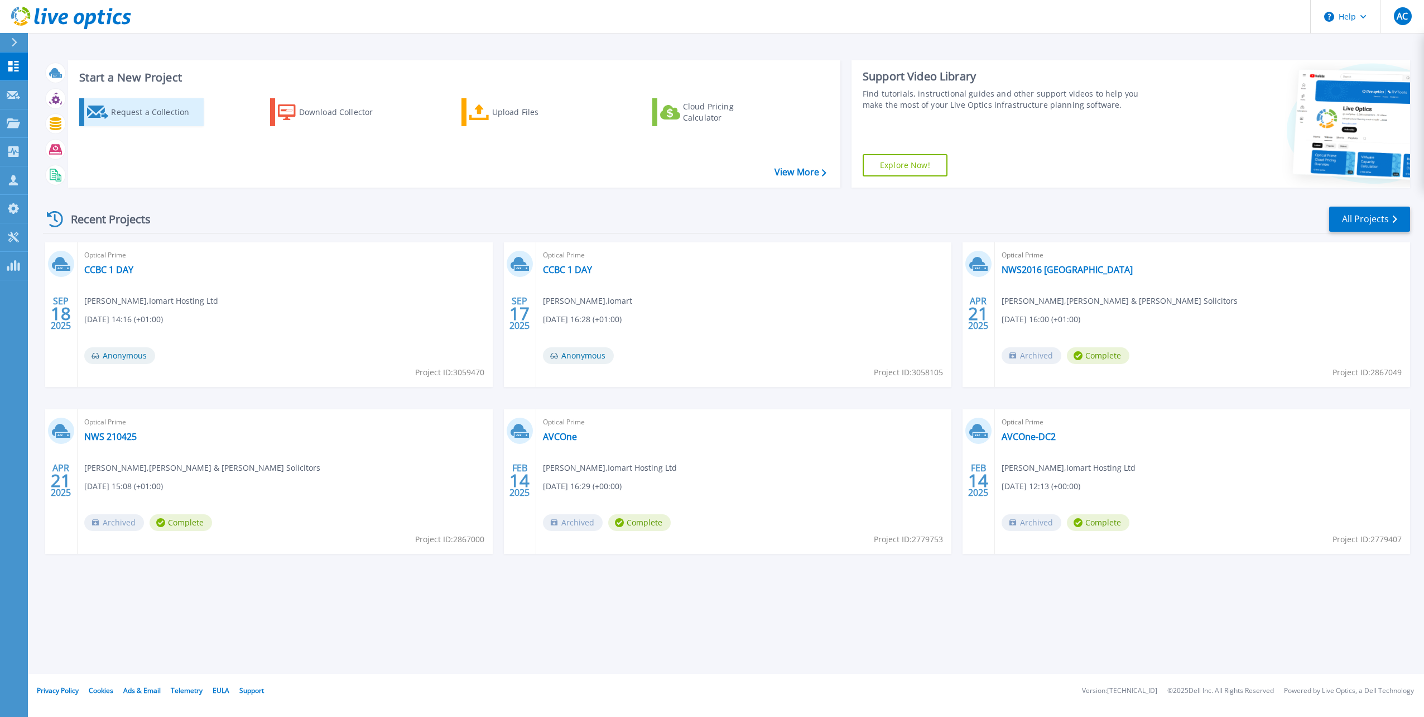 The width and height of the screenshot is (1424, 717). I want to click on a: Cloud Pricing Calculator, so click(714, 112).